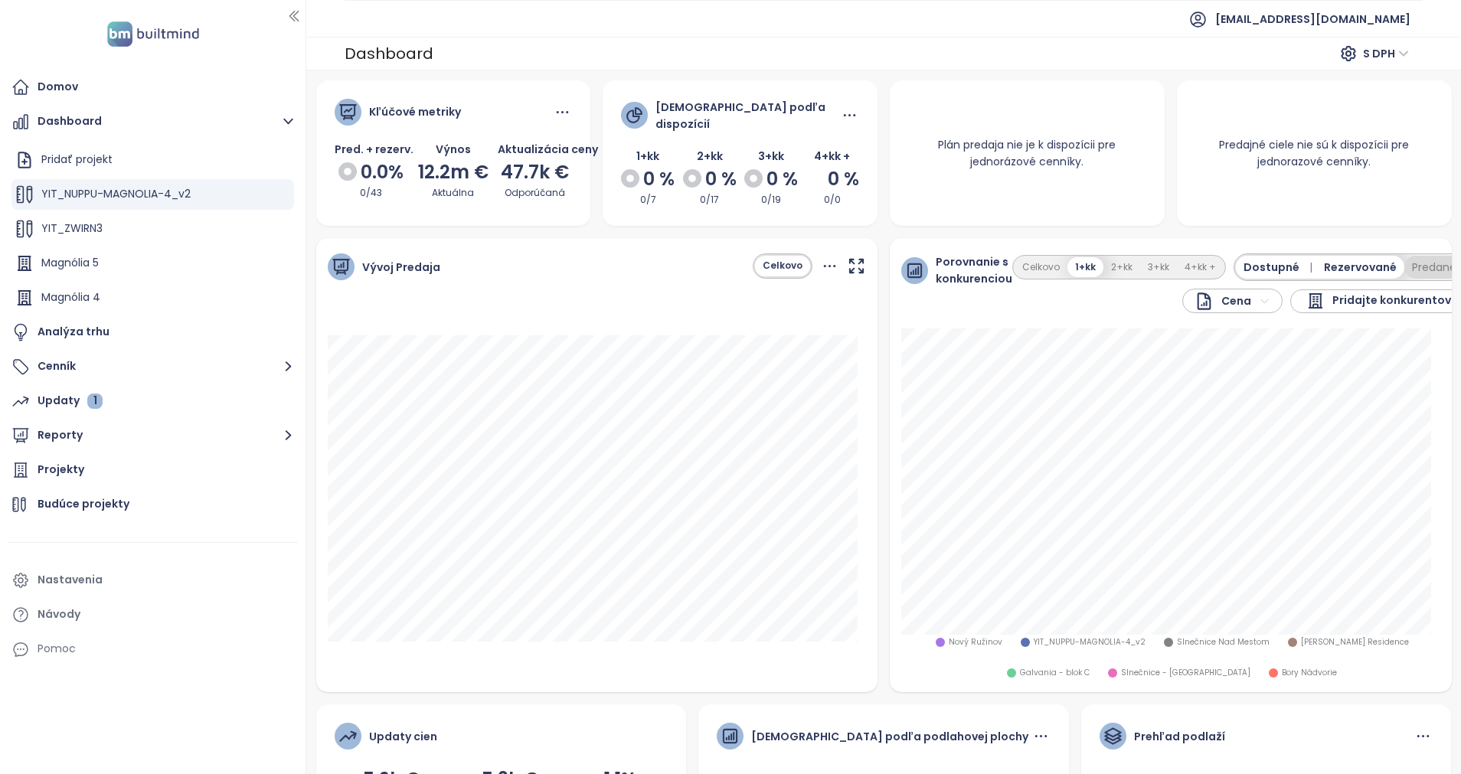 Image resolution: width=1461 pixels, height=774 pixels. What do you see at coordinates (1200, 267) in the screenshot?
I see `button: 4+kk +` at bounding box center [1200, 267].